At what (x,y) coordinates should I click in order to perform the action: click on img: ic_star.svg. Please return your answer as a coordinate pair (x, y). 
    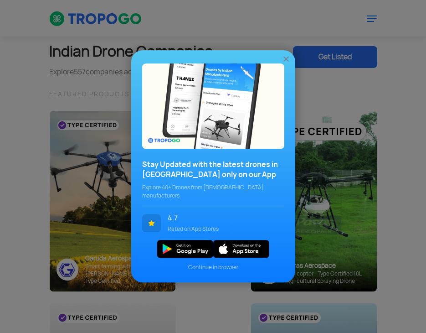
    Looking at the image, I should click on (151, 223).